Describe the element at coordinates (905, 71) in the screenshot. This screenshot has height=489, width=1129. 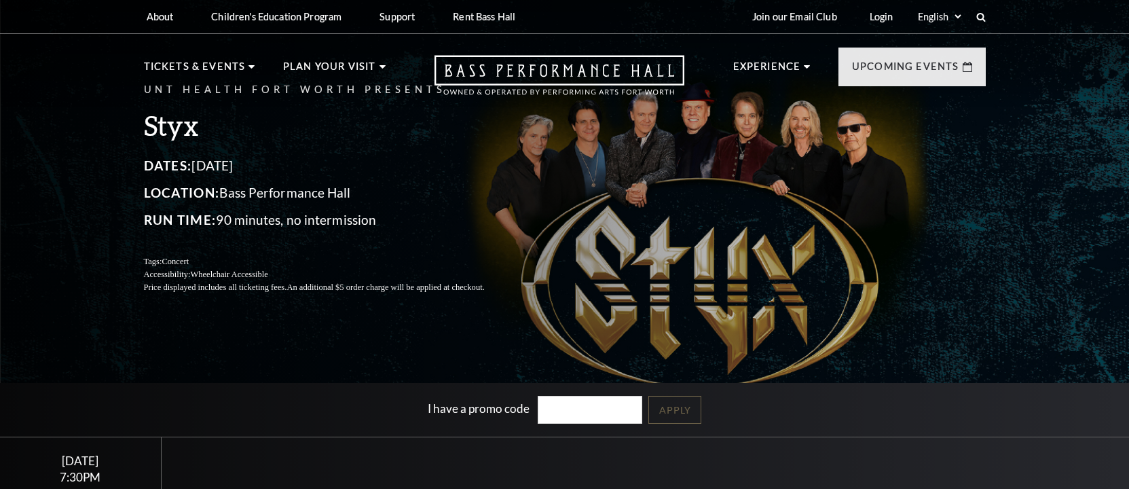
I see `p: Upcoming Events` at that location.